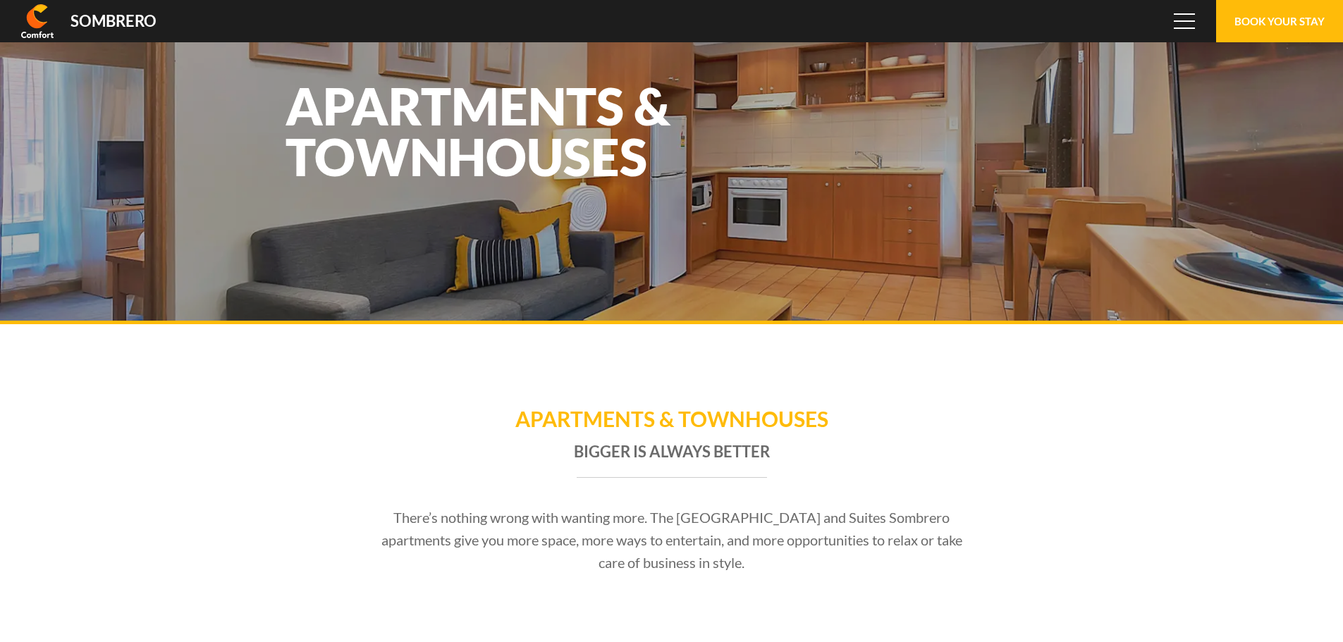 The width and height of the screenshot is (1343, 642). Describe the element at coordinates (672, 459) in the screenshot. I see `h2: Bigger is always better` at that location.